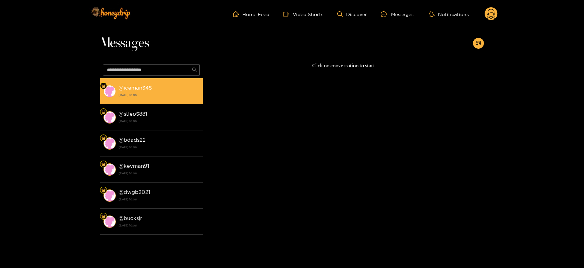 This screenshot has height=268, width=584. What do you see at coordinates (237, 14) in the screenshot?
I see `span: home` at bounding box center [237, 14].